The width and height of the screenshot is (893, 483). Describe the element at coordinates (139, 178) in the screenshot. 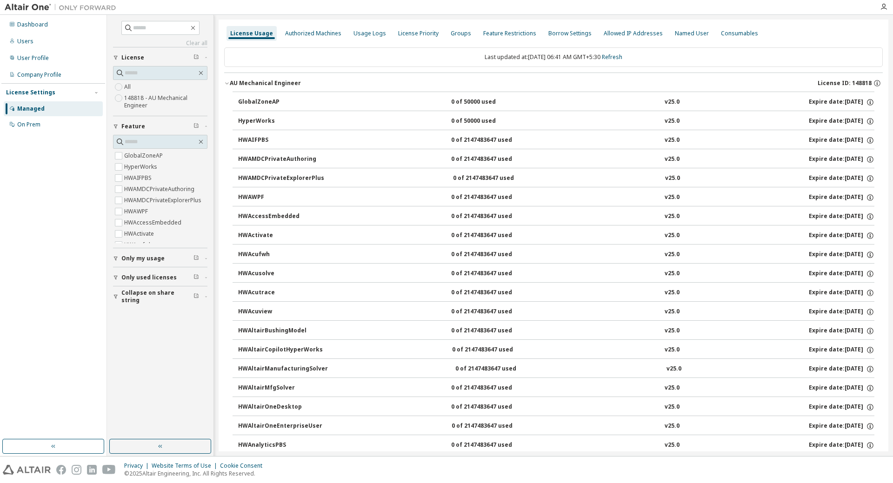

I see `label: HWAIFPBS` at that location.